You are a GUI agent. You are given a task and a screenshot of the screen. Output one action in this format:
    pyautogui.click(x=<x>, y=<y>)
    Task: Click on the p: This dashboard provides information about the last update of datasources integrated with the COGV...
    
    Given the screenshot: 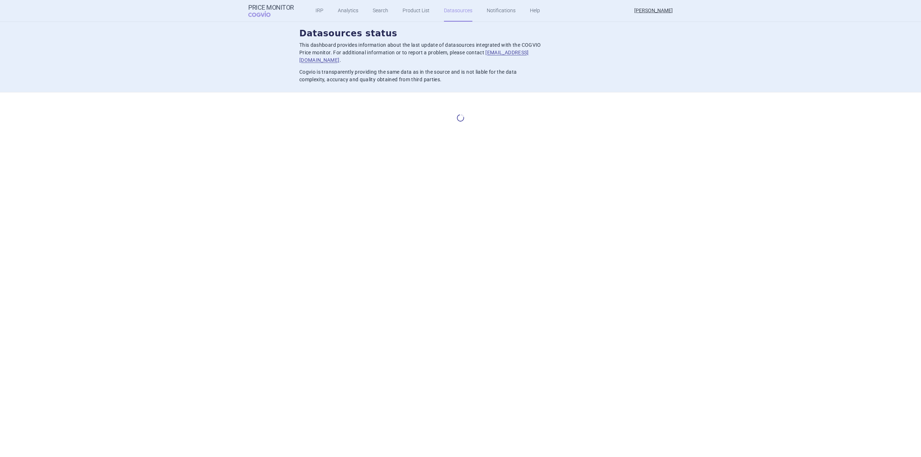 What is the action you would take?
    pyautogui.click(x=420, y=53)
    